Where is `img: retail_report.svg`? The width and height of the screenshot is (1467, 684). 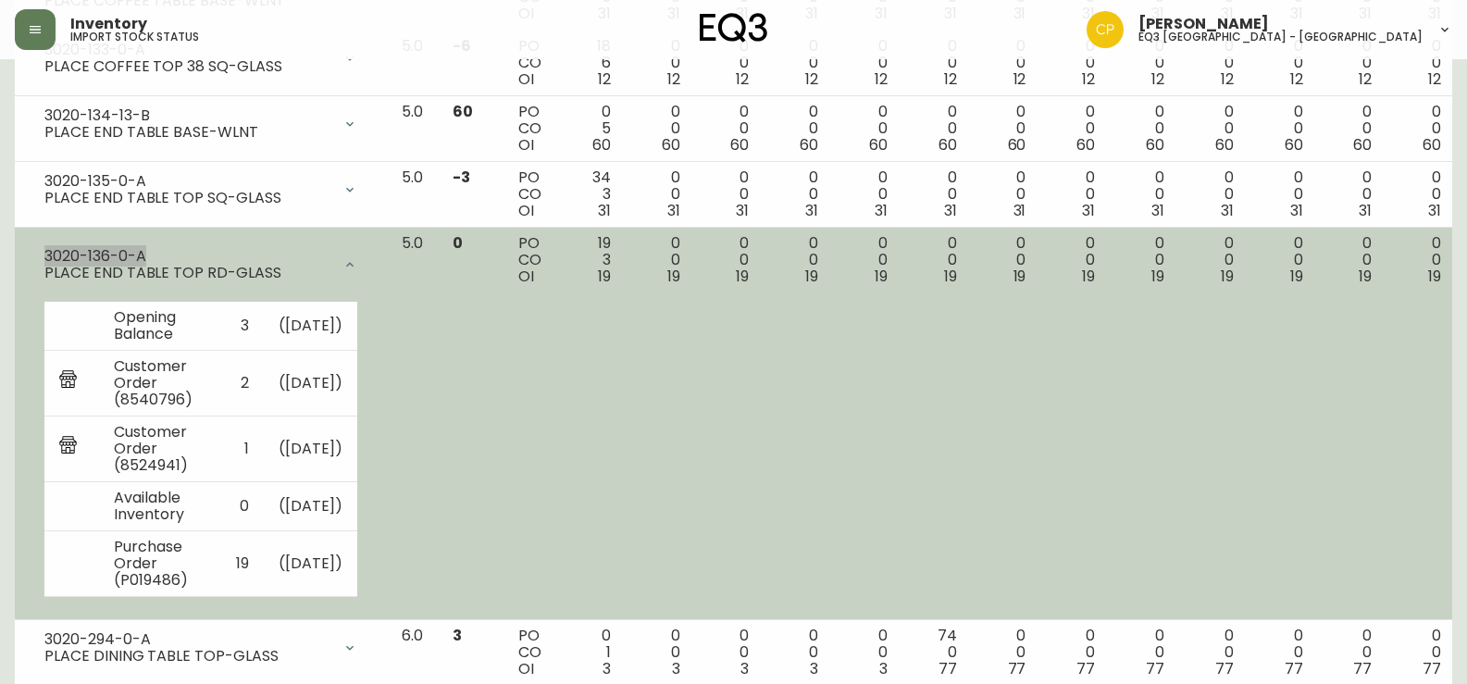
img: retail_report.svg is located at coordinates (68, 447).